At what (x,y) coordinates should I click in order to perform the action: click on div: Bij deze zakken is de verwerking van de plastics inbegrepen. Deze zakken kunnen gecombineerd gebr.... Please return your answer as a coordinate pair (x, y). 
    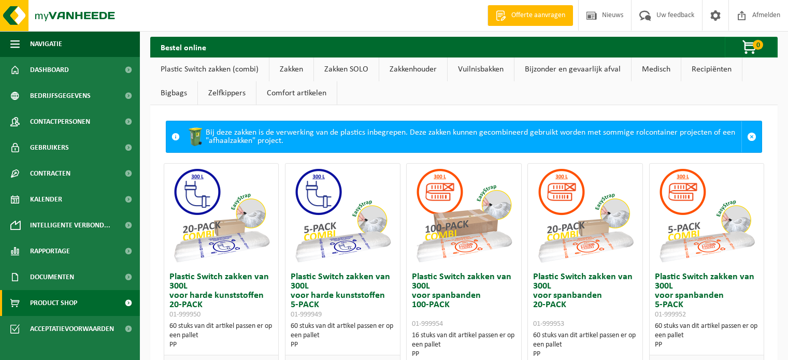
    Looking at the image, I should click on (463, 137).